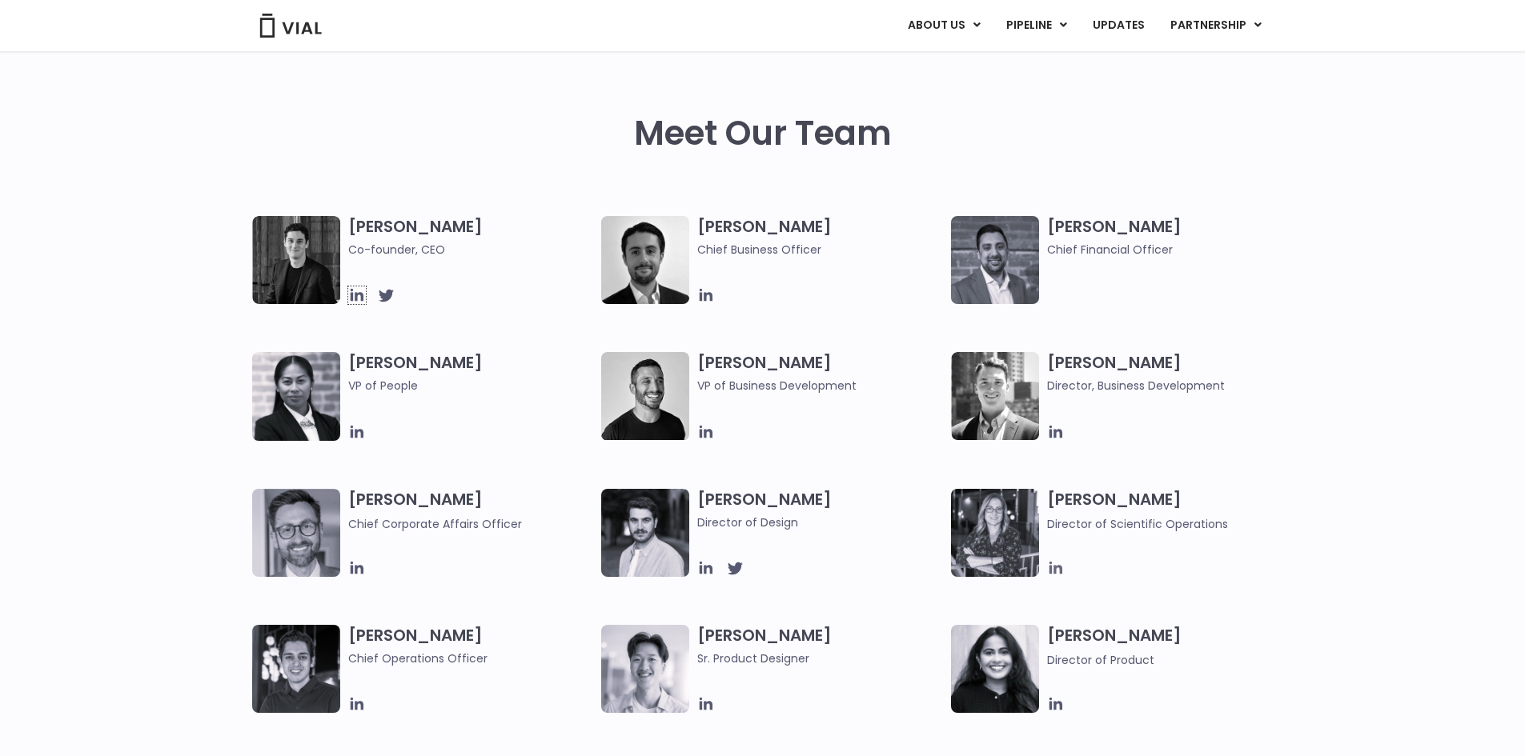 The image size is (1525, 756). Describe the element at coordinates (995, 396) in the screenshot. I see `img: A black and white photo of a smiling man in a suit at ARVO 2023.` at that location.